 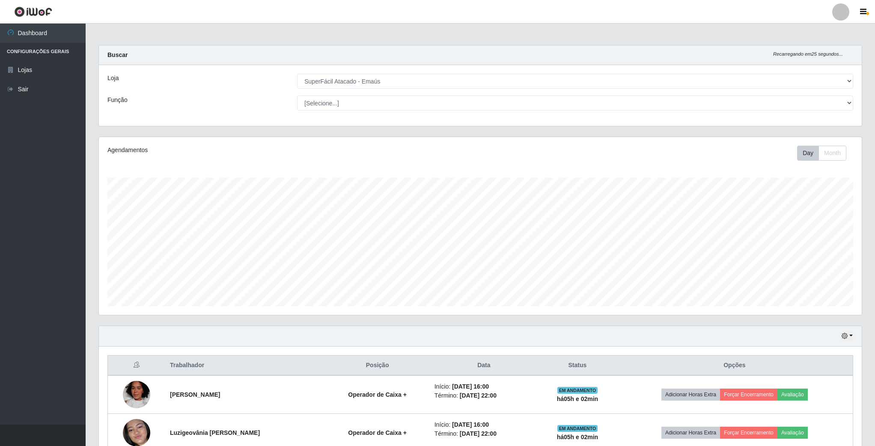 I want to click on th: Posição, so click(x=377, y=365).